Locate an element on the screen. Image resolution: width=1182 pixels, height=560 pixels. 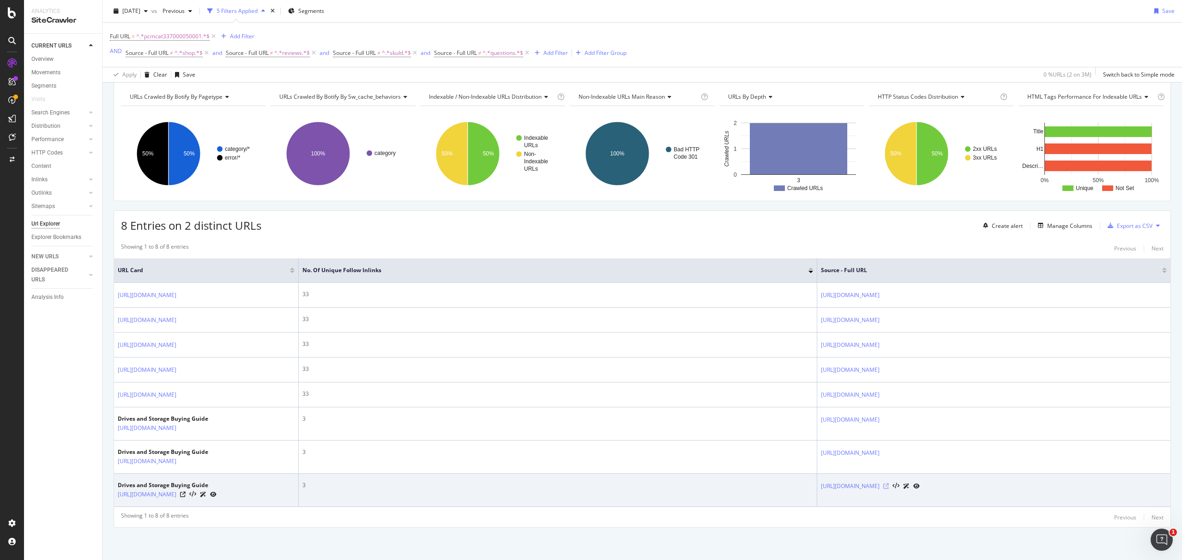
div: Search Engines is located at coordinates (50, 113).